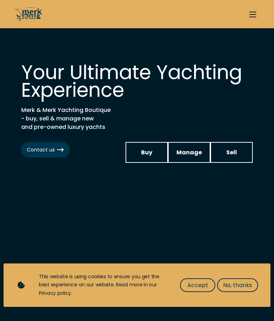 The width and height of the screenshot is (274, 321). I want to click on button: No, thanks, so click(237, 285).